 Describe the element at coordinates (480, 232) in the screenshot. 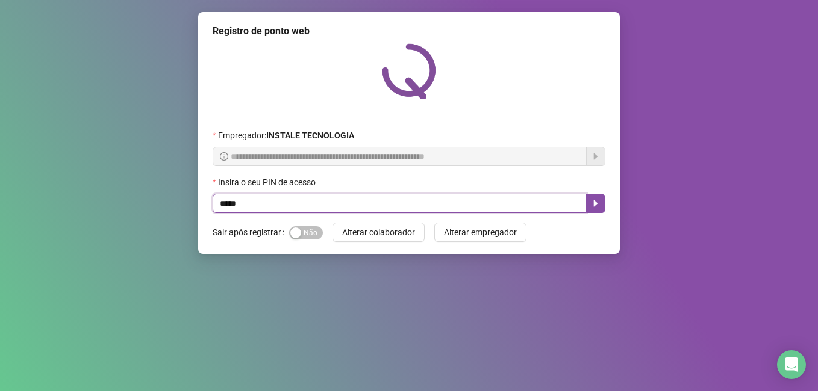

I see `button: Alterar empregador` at that location.